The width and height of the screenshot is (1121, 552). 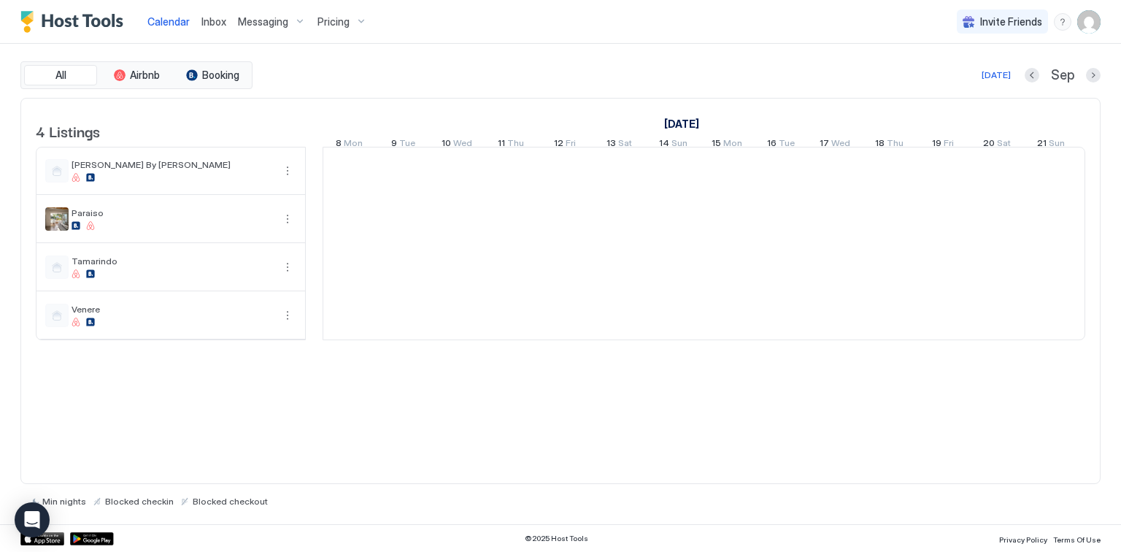 I want to click on a: September 15, 2025, so click(x=727, y=145).